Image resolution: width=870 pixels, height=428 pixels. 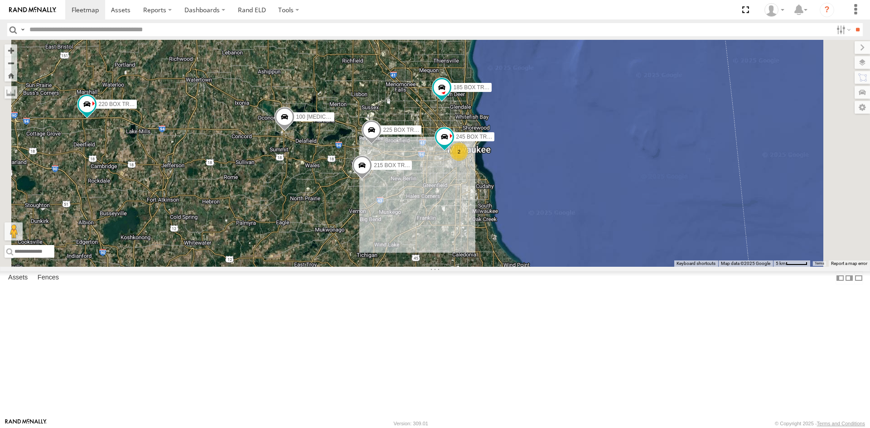 What do you see at coordinates (33, 10) in the screenshot?
I see `img: rand-logo.svg` at bounding box center [33, 10].